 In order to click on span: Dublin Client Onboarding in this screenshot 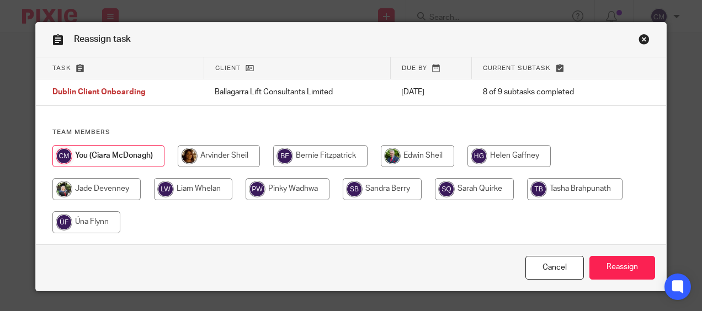, I will do `click(99, 93)`.